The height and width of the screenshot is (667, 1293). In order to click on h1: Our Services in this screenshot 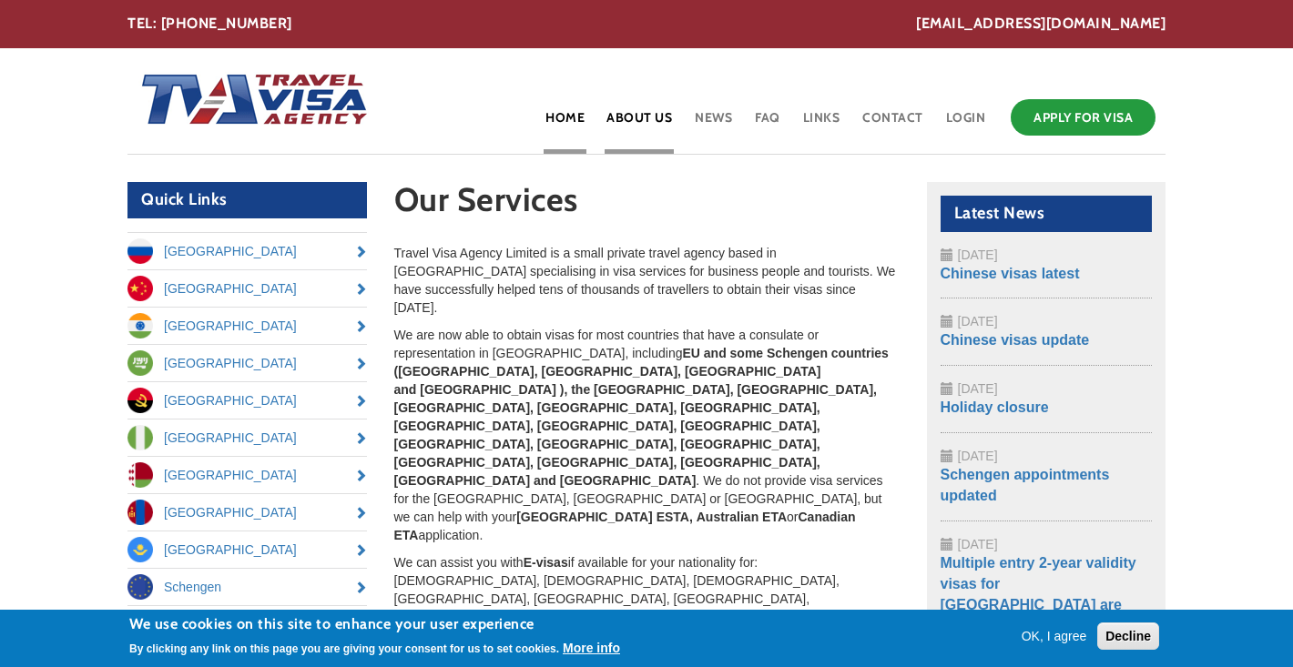, I will do `click(646, 204)`.